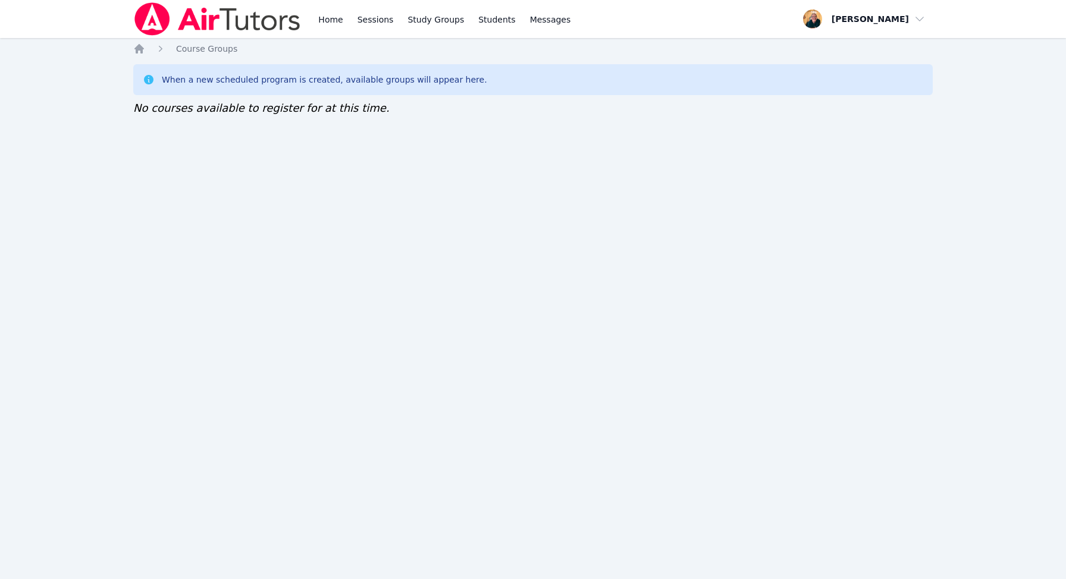 The image size is (1066, 579). I want to click on div: When a new scheduled program is created, available groups will appear here., so click(324, 80).